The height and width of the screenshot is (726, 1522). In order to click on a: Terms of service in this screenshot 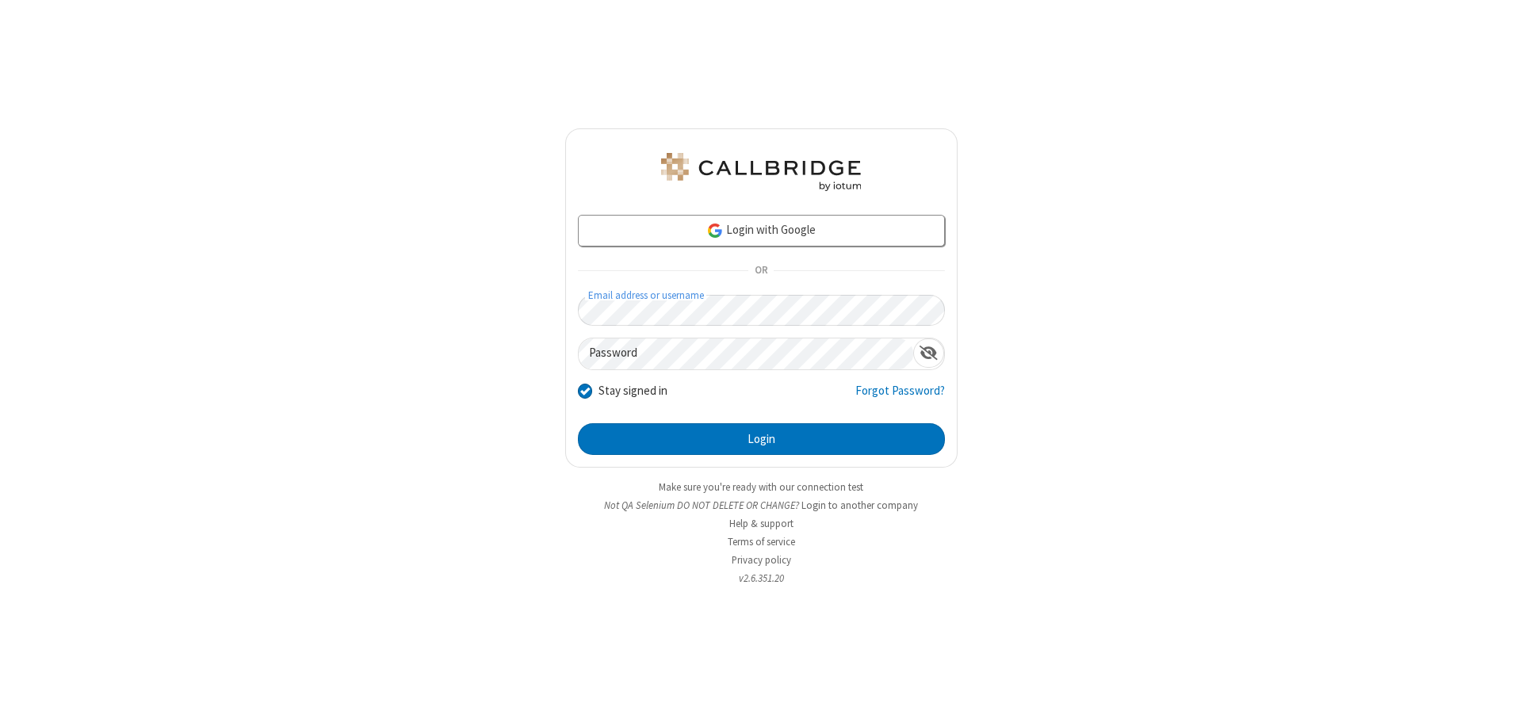, I will do `click(761, 542)`.